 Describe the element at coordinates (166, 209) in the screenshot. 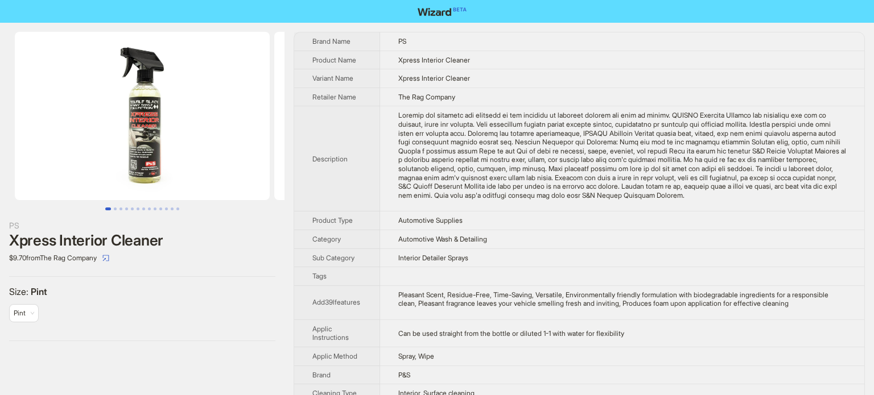

I see `button: Go to slide 11` at that location.